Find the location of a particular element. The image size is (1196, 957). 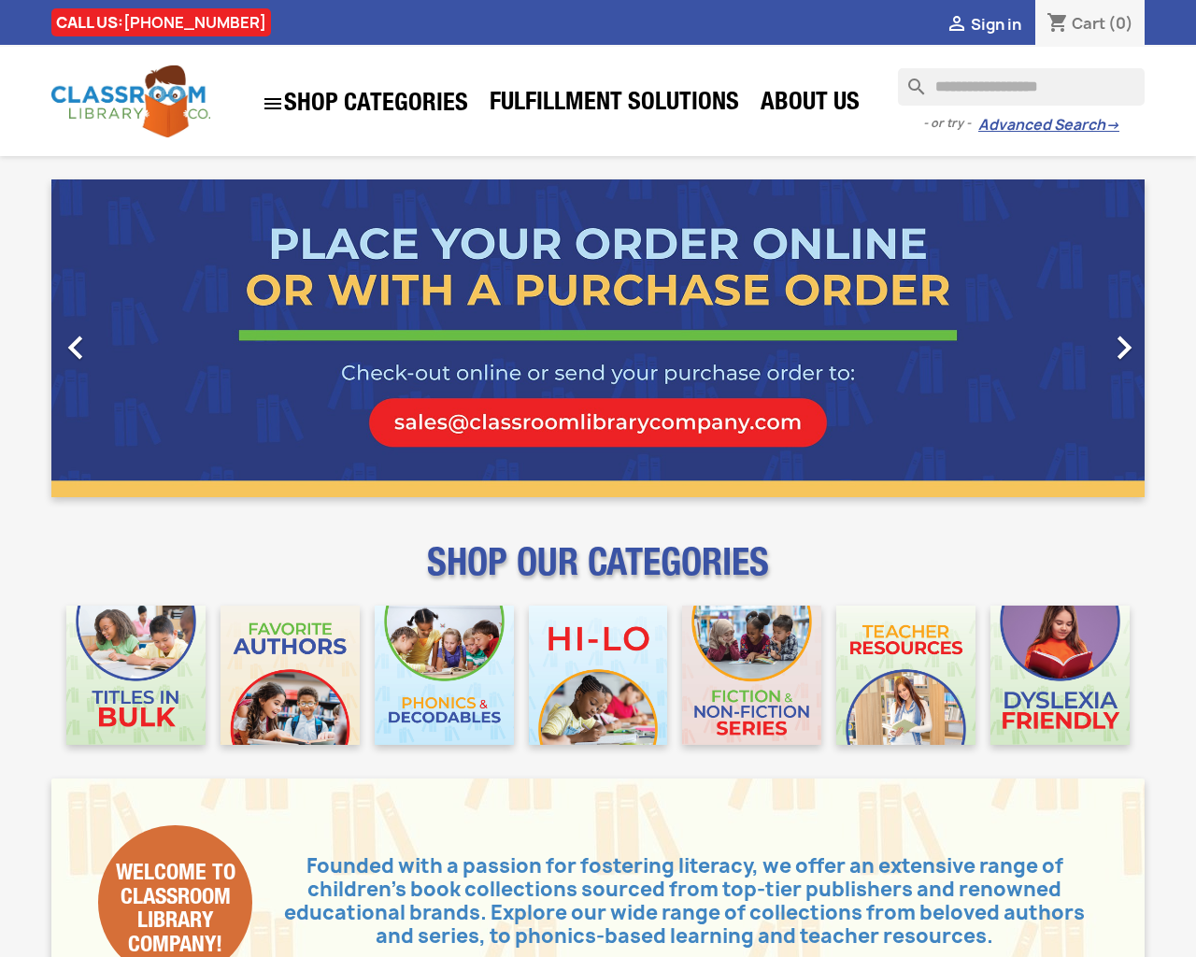

div: CALL US: is located at coordinates (161, 22).